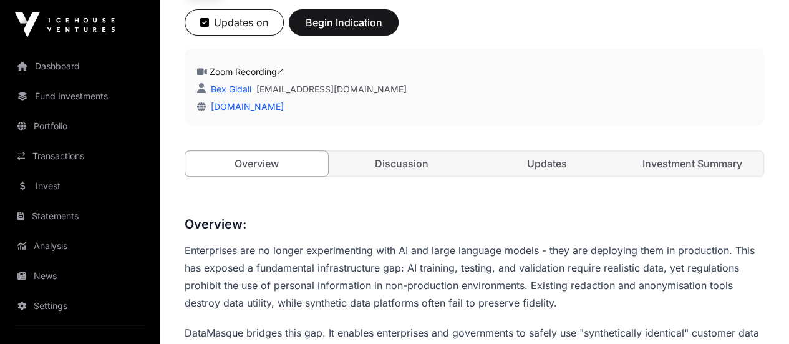 The image size is (789, 344). Describe the element at coordinates (474, 163) in the screenshot. I see `nav: Tabs` at that location.